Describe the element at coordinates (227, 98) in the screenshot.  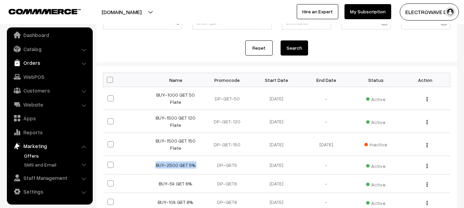
I see `td: DP-GET-50` at that location.